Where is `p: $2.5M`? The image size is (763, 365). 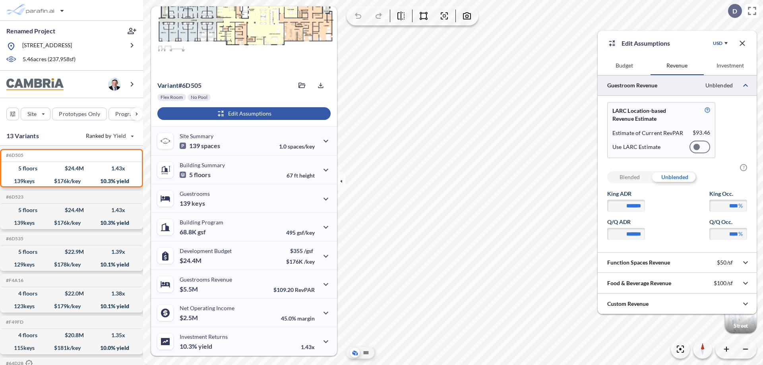 p: $2.5M is located at coordinates (189, 318).